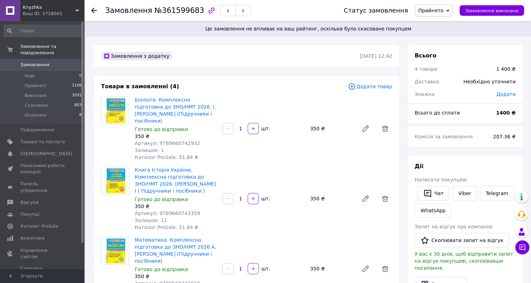 The width and height of the screenshot is (531, 283). What do you see at coordinates (489, 82) in the screenshot?
I see `div: Необхідно уточнити` at bounding box center [489, 82].